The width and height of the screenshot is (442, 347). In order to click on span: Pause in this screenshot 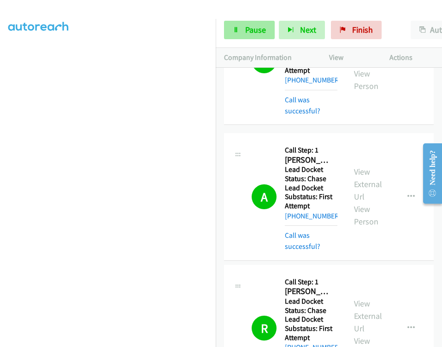, I will do `click(255, 30)`.